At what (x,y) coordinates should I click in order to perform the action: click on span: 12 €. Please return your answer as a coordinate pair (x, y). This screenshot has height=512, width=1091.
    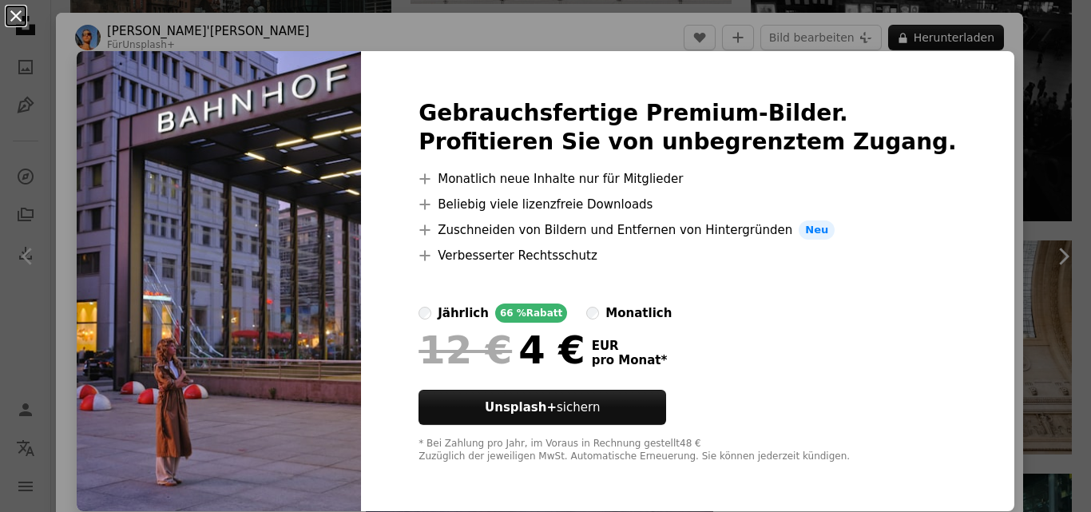
    Looking at the image, I should click on (465, 350).